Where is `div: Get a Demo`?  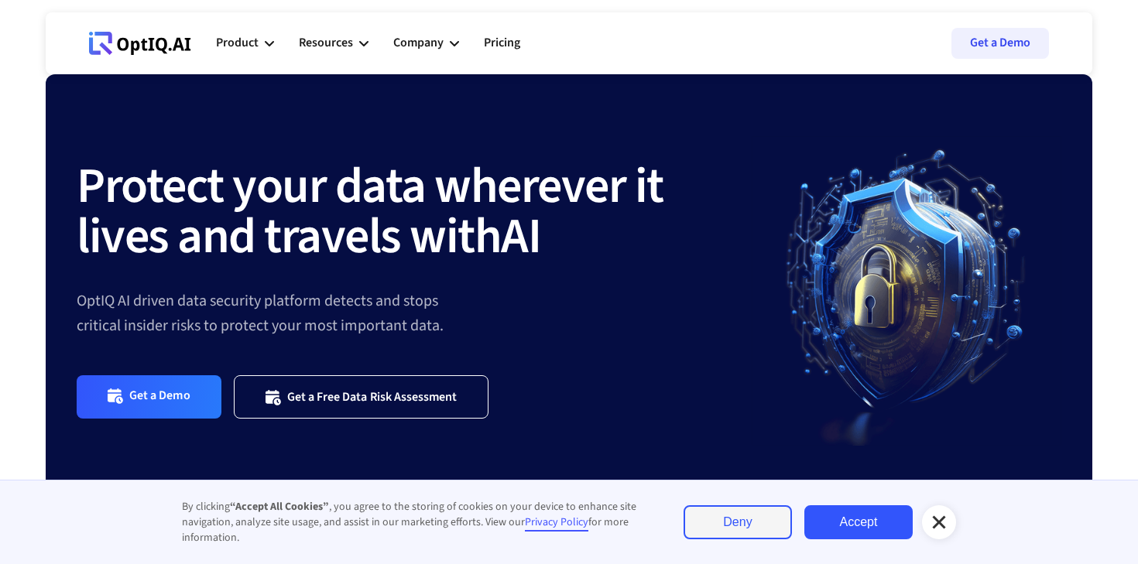 div: Get a Demo is located at coordinates (159, 396).